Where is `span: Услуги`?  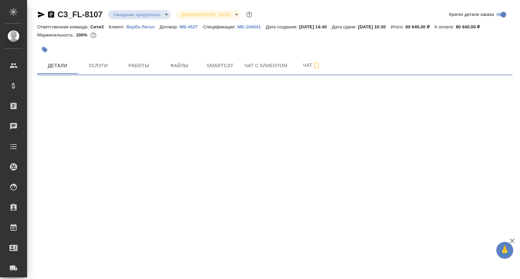 span: Услуги is located at coordinates (98, 66).